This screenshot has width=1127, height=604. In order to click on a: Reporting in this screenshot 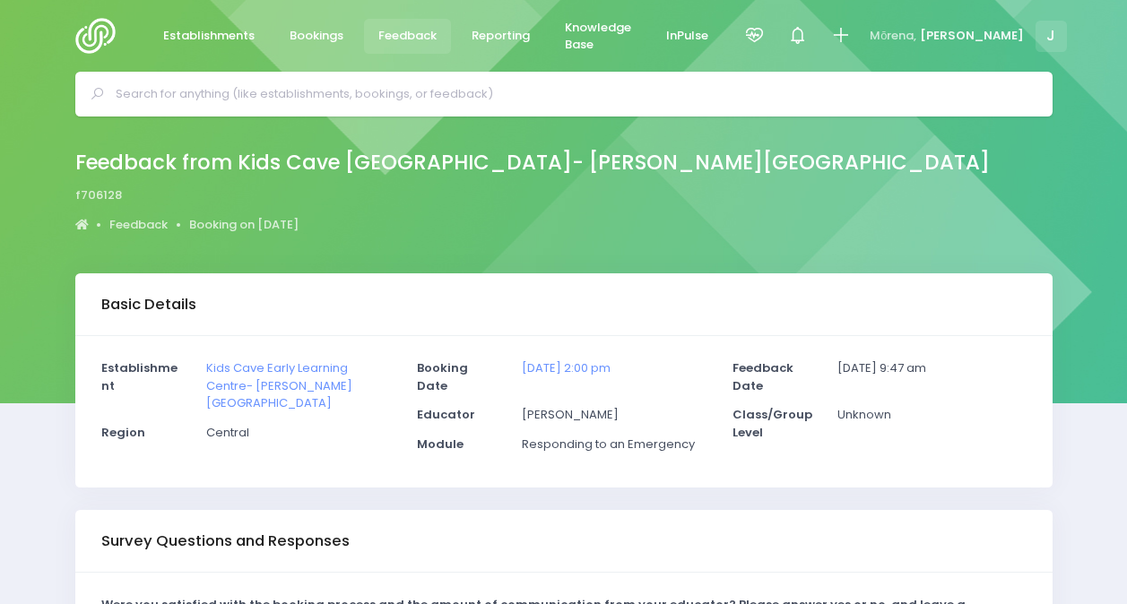, I will do `click(501, 36)`.